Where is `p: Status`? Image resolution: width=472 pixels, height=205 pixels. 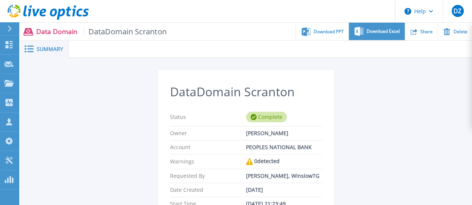
p: Status is located at coordinates (208, 117).